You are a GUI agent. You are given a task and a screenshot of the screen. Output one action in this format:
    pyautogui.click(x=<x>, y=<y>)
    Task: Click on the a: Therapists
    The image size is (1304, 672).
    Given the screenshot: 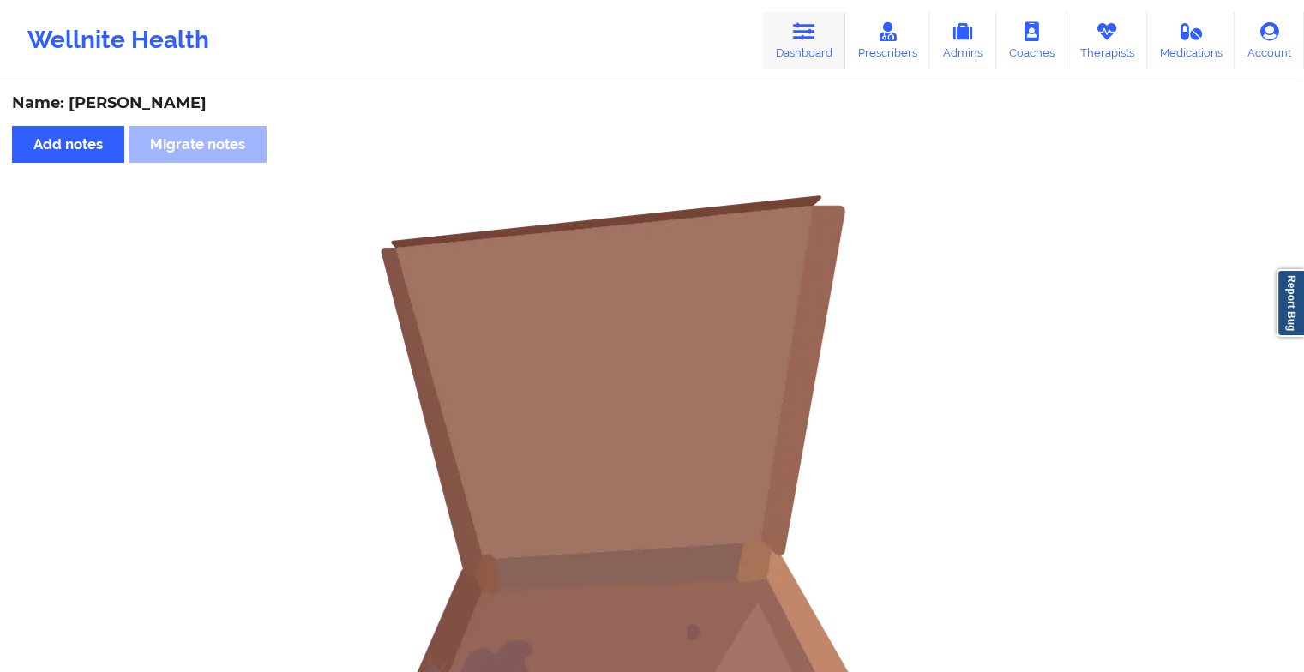 What is the action you would take?
    pyautogui.click(x=1107, y=40)
    